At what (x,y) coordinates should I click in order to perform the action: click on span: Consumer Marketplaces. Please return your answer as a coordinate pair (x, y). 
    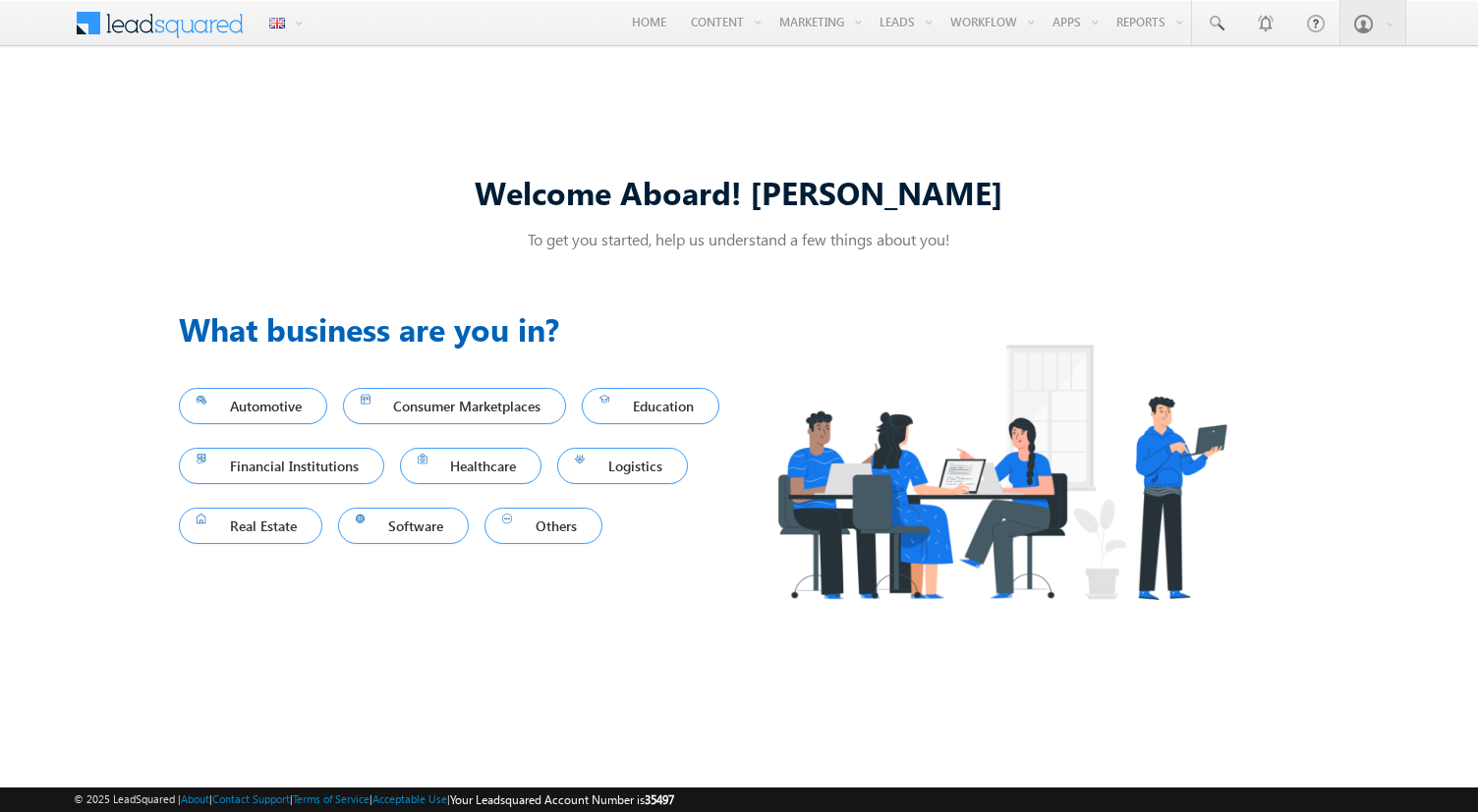
    Looking at the image, I should click on (455, 406).